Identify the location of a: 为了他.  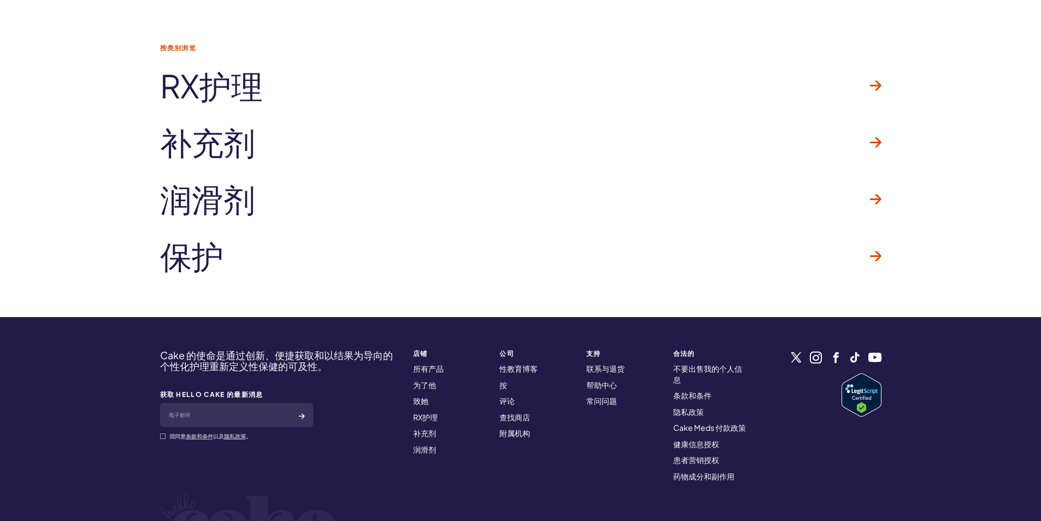
(425, 385).